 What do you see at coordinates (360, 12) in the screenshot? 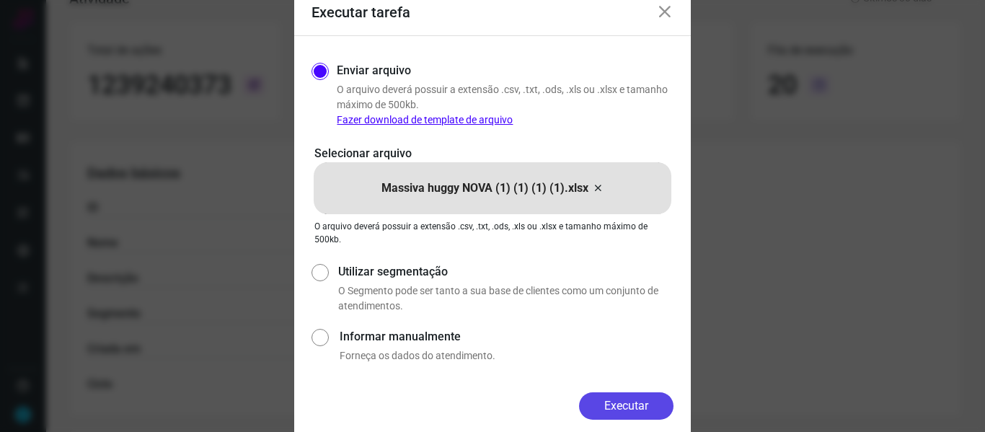
I see `h3: Executar tarefa` at bounding box center [360, 12].